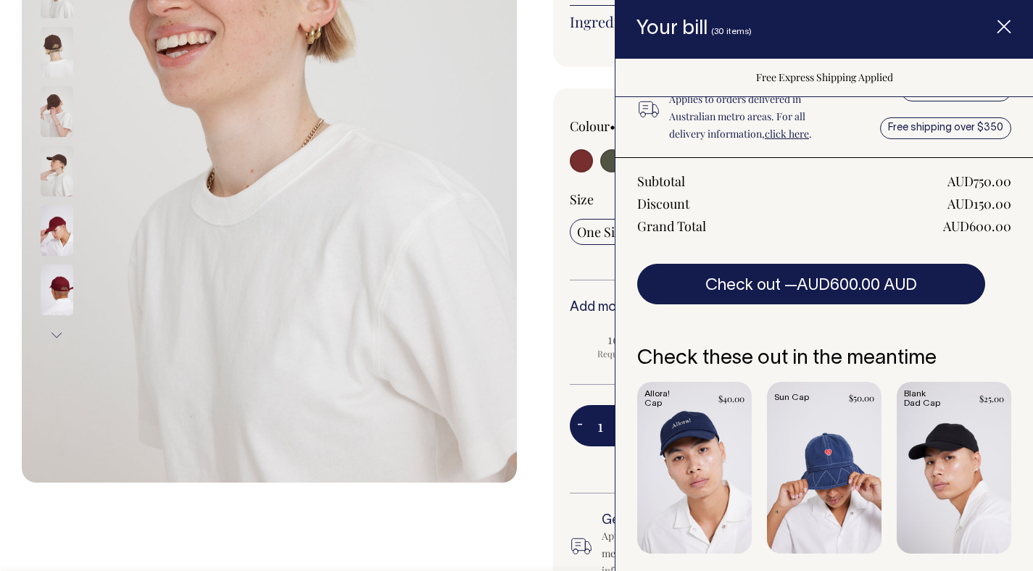  Describe the element at coordinates (824, 359) in the screenshot. I see `h6: Check these out in the meantime` at that location.